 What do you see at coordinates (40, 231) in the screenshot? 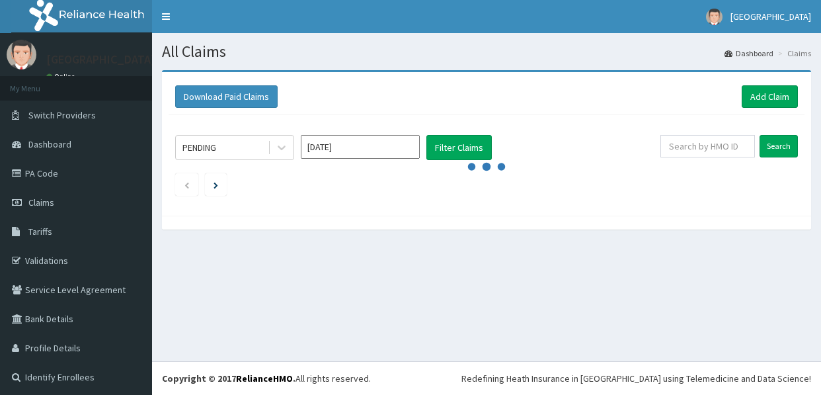
I see `span: Tariffs` at bounding box center [40, 231].